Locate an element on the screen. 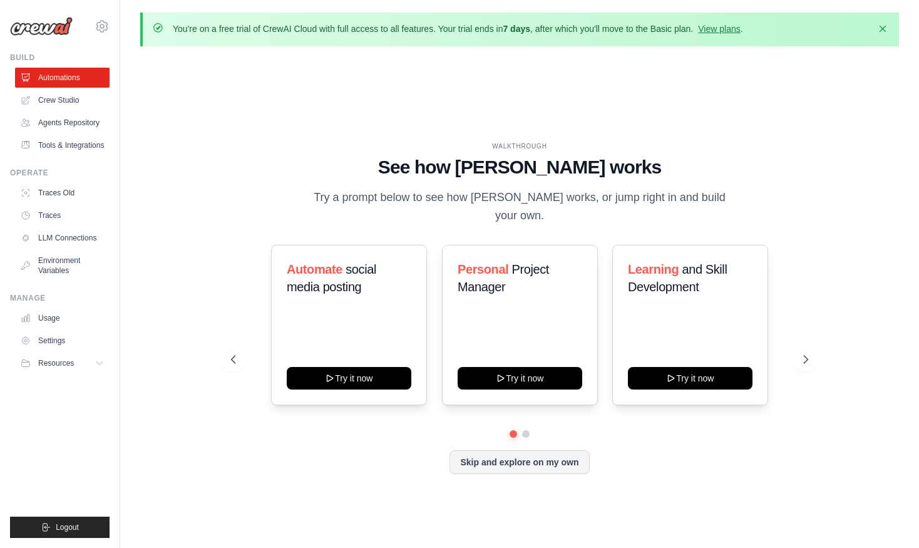 The height and width of the screenshot is (548, 919). img: Logo is located at coordinates (41, 26).